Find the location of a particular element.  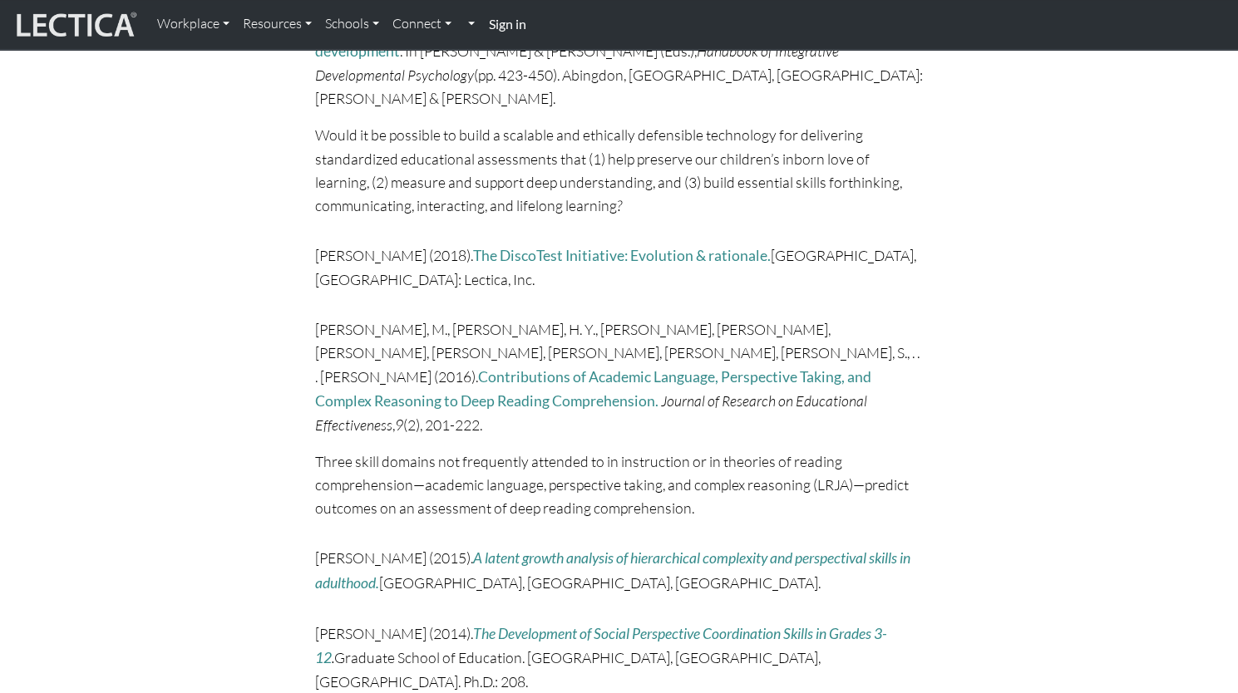

a: The Development of Social Perspective Coordination Skills in Grades 3-12 is located at coordinates (601, 646).